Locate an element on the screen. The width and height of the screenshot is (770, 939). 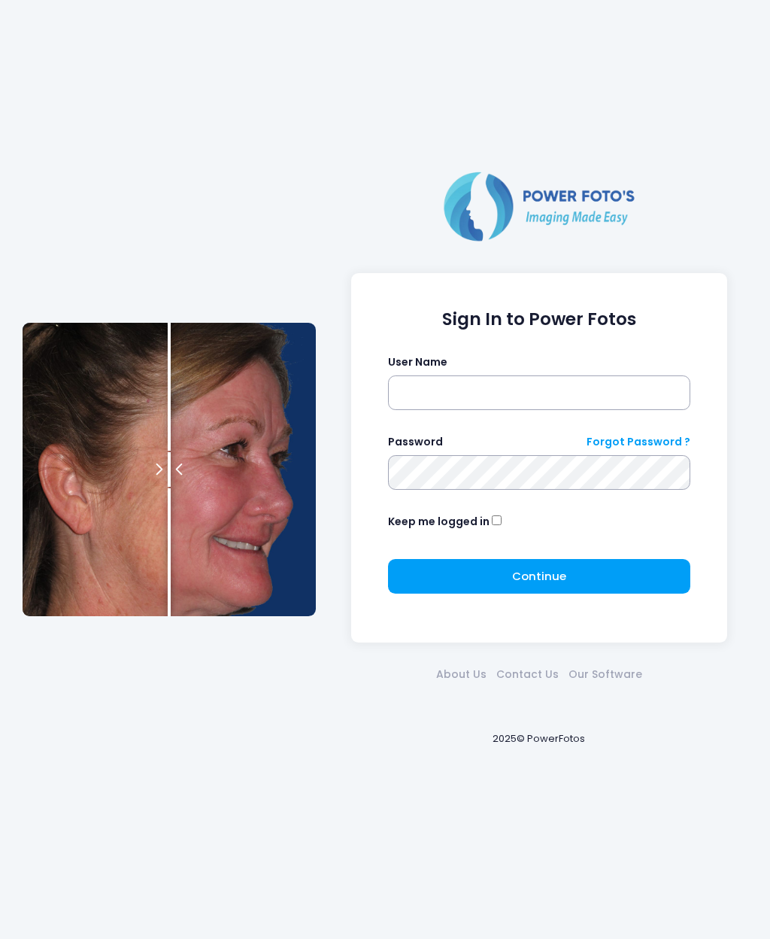
h1: Sign In to Power Fotos is located at coordinates (539, 320).